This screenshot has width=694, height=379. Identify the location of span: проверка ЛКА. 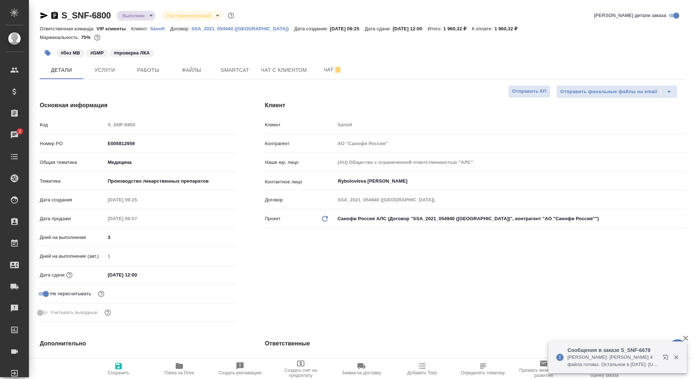
(132, 52).